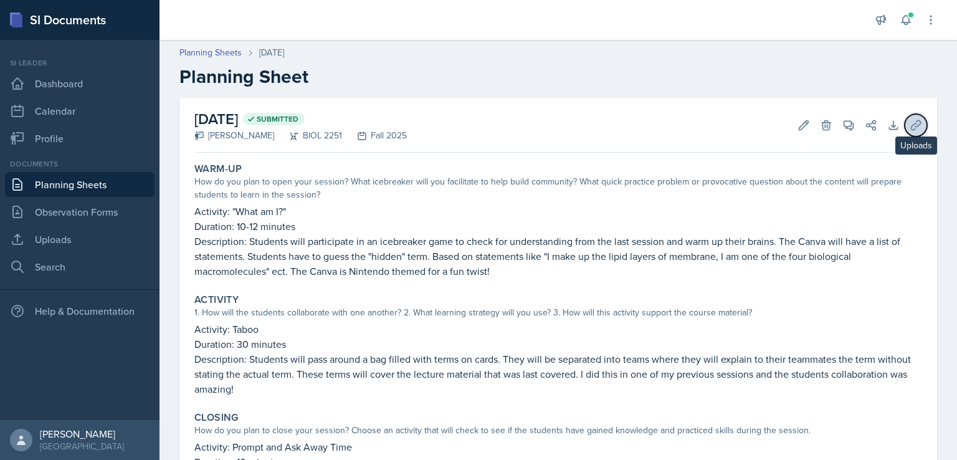 Image resolution: width=957 pixels, height=460 pixels. What do you see at coordinates (558, 430) in the screenshot?
I see `div: How do you plan to close your session? Choose an activity that will check to see if the students ...` at bounding box center [558, 430].